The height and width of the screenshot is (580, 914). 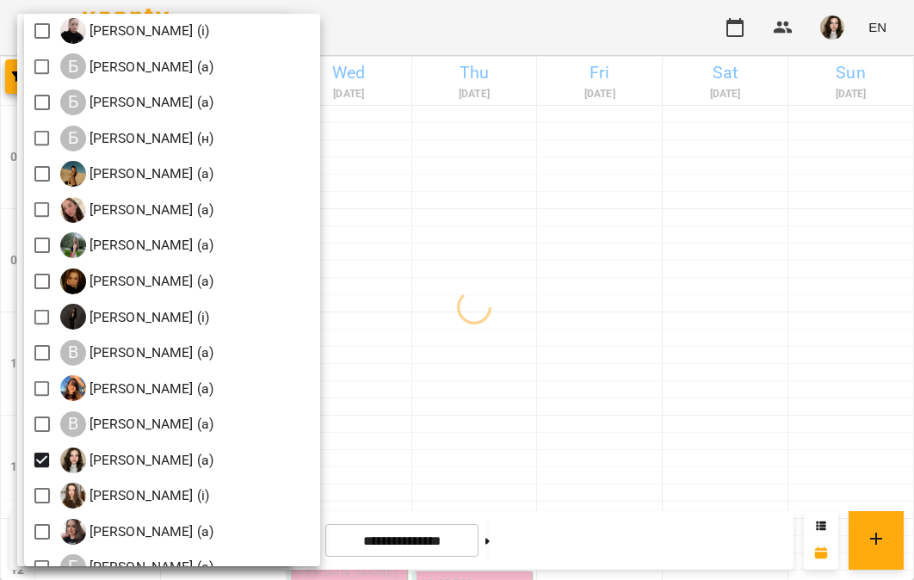 What do you see at coordinates (137, 102) in the screenshot?
I see `div: Боднар Вікторія (а)` at bounding box center [137, 102].